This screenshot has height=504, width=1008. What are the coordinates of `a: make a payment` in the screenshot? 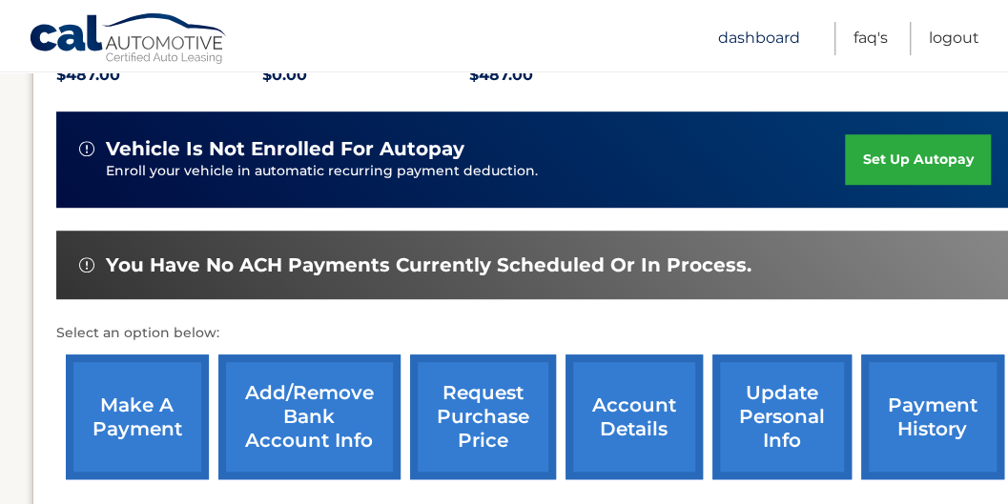 It's located at (137, 417).